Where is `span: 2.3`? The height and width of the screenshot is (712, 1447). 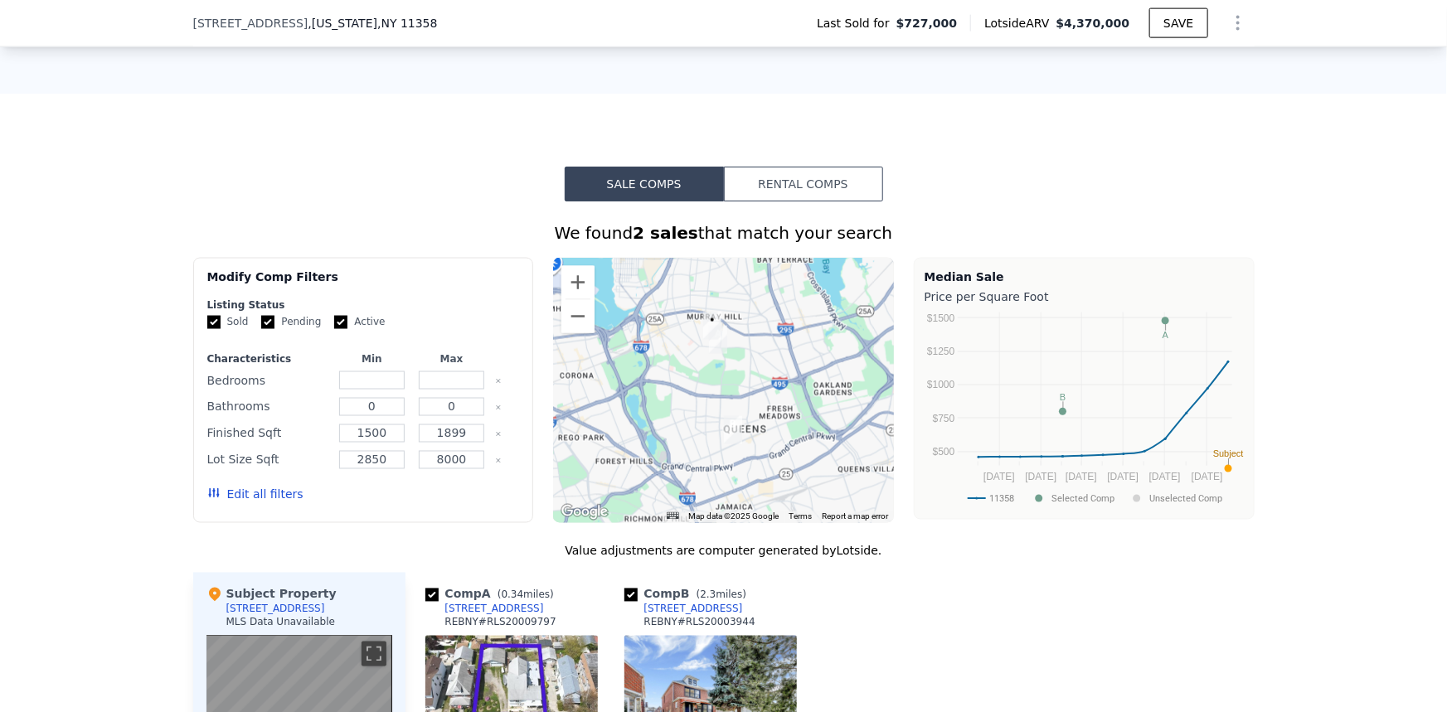 span: 2.3 is located at coordinates (708, 596).